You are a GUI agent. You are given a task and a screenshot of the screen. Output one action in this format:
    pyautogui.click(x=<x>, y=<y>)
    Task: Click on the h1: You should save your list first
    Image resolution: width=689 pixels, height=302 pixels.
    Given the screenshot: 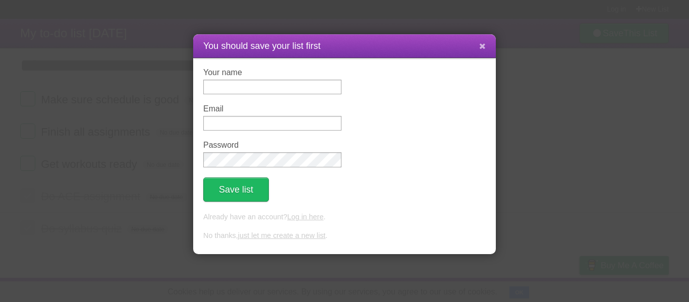 What is the action you would take?
    pyautogui.click(x=345, y=46)
    